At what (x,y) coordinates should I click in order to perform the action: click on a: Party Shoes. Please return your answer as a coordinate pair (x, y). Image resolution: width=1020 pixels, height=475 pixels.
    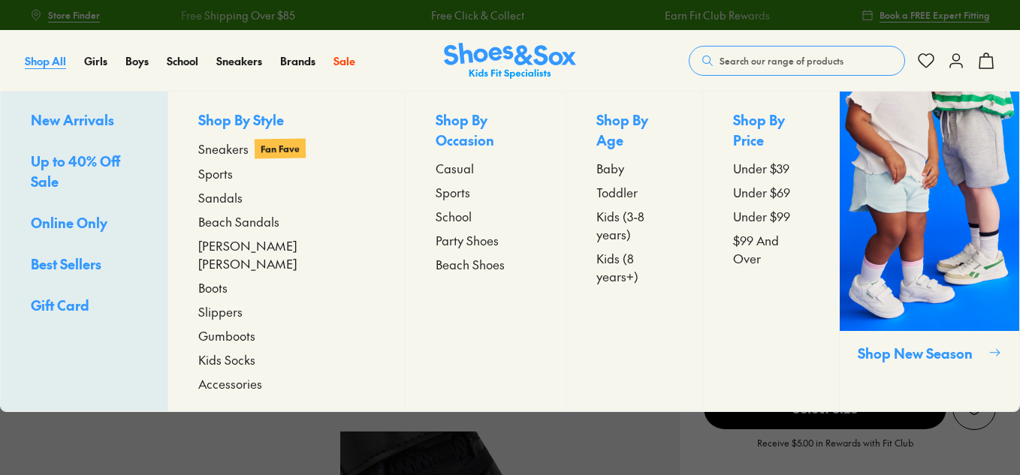
    Looking at the image, I should click on (486, 240).